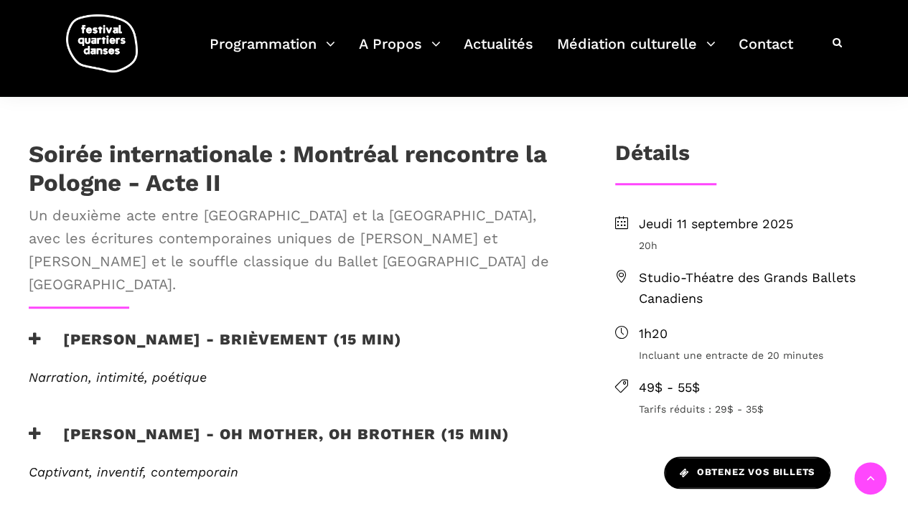 This screenshot has width=908, height=516. Describe the element at coordinates (759, 245) in the screenshot. I see `span: 20h` at that location.